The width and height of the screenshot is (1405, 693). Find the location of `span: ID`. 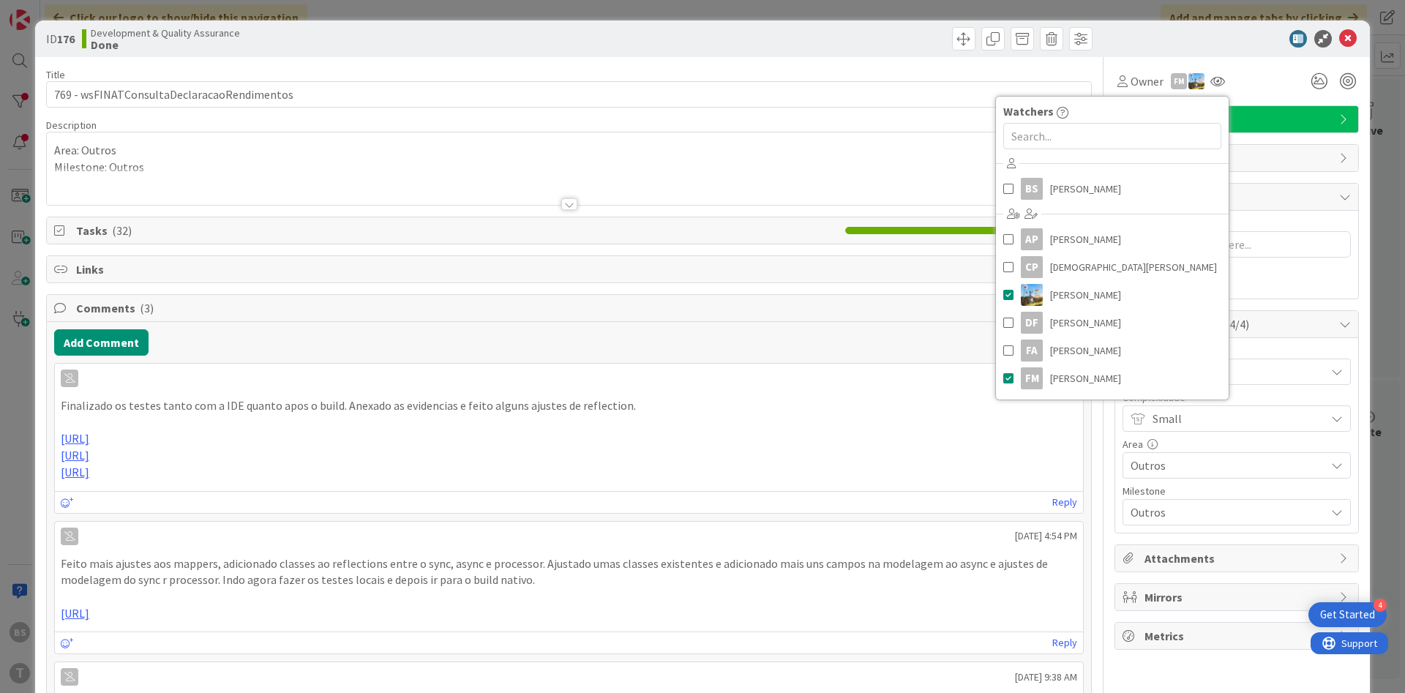

span: ID is located at coordinates (60, 39).